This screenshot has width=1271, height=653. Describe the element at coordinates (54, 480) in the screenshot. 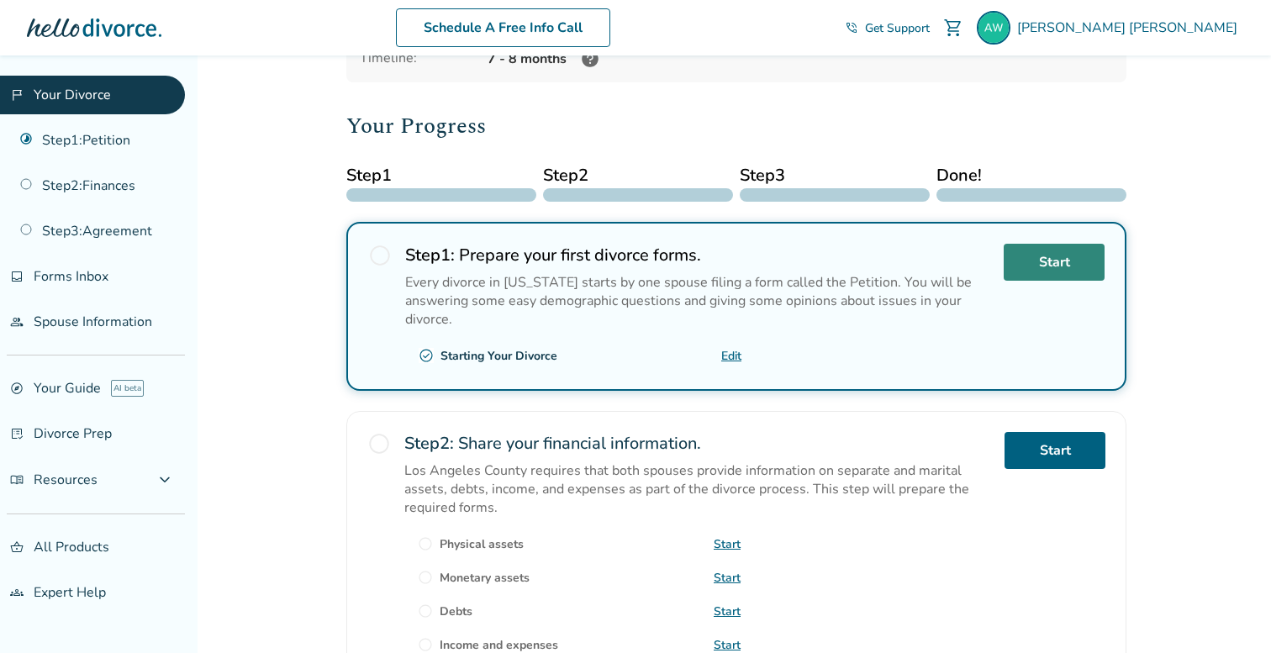

I see `span: Resources` at that location.